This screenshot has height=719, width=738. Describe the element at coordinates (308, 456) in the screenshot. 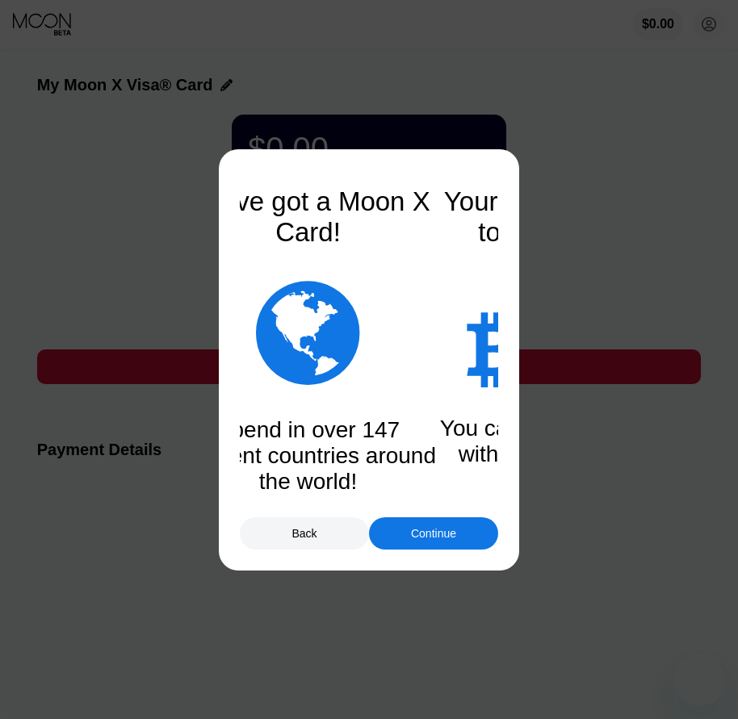

I see `div: Spend in over 147 different countries around the world!` at that location.